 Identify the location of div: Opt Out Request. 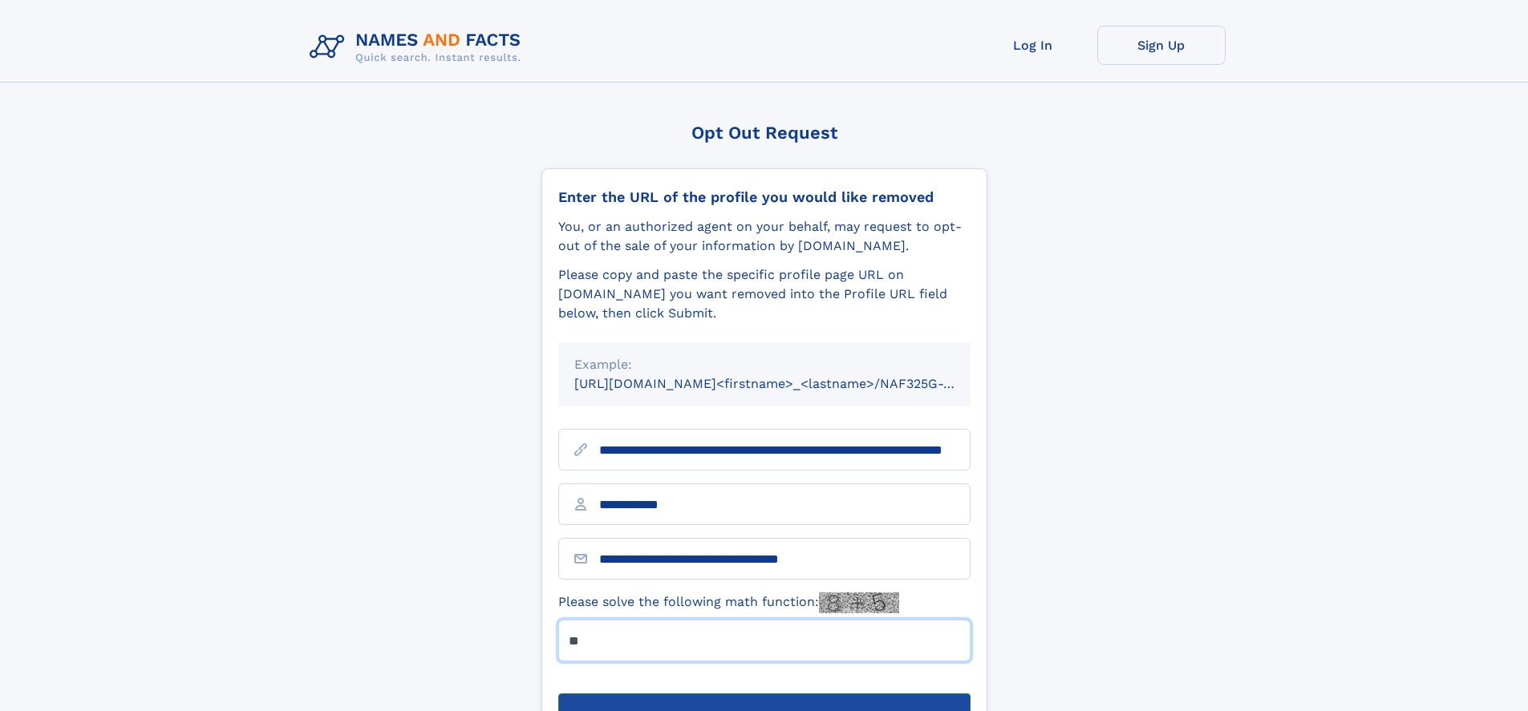
(764, 132).